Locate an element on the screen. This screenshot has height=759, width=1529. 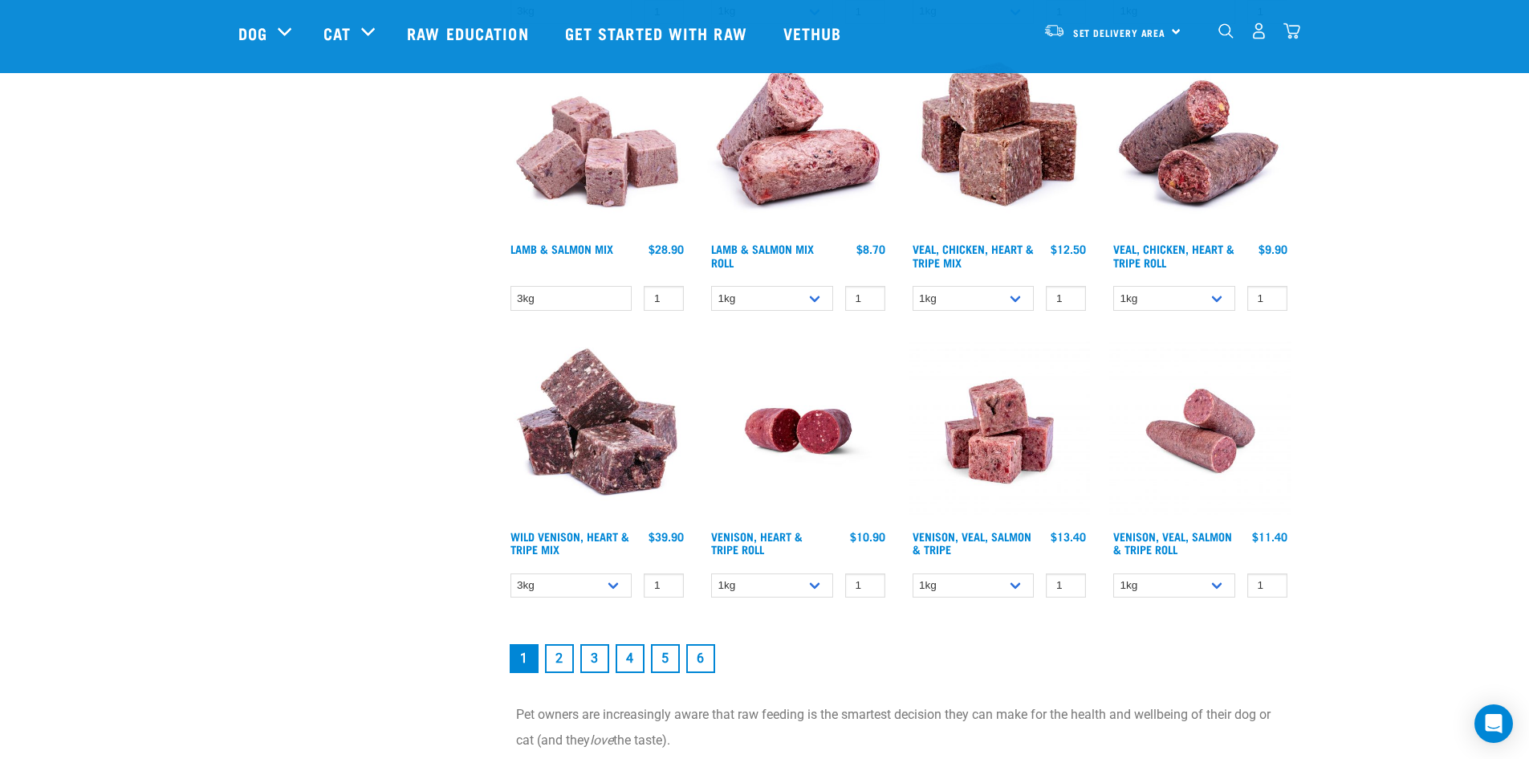
em: love is located at coordinates (601, 739).